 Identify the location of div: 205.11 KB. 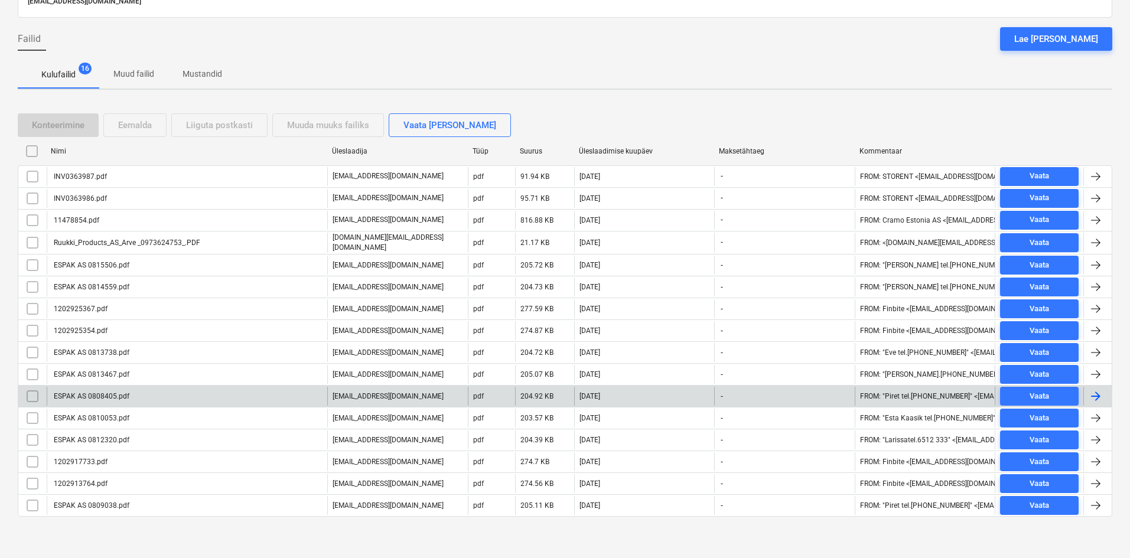
(537, 506).